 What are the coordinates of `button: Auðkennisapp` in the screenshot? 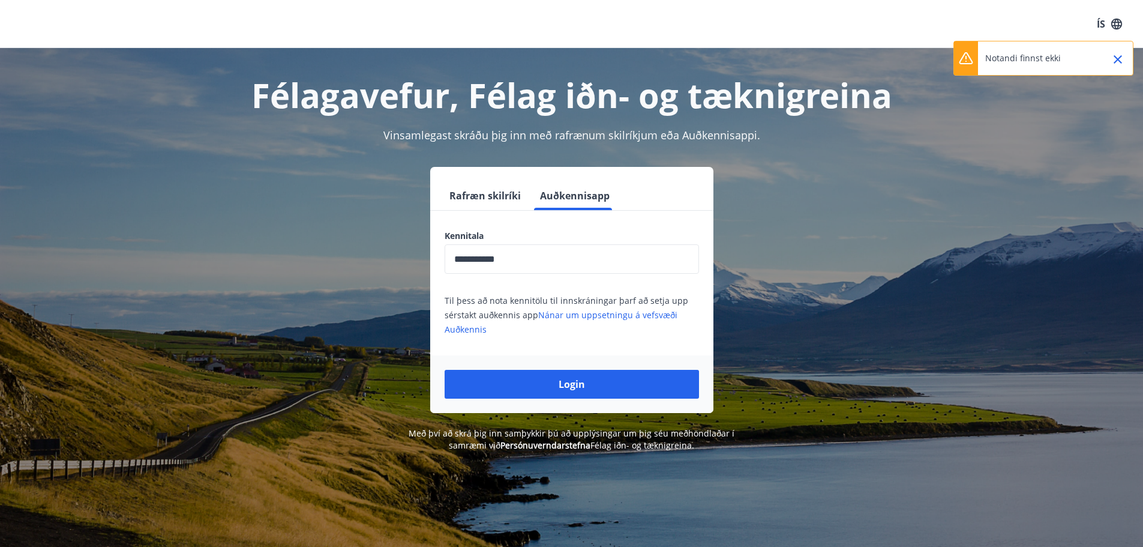 It's located at (575, 196).